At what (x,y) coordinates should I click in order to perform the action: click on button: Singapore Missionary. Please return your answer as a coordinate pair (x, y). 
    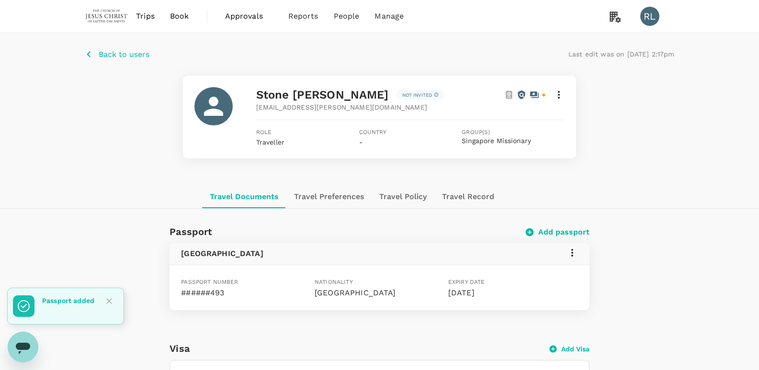
    Looking at the image, I should click on (496, 141).